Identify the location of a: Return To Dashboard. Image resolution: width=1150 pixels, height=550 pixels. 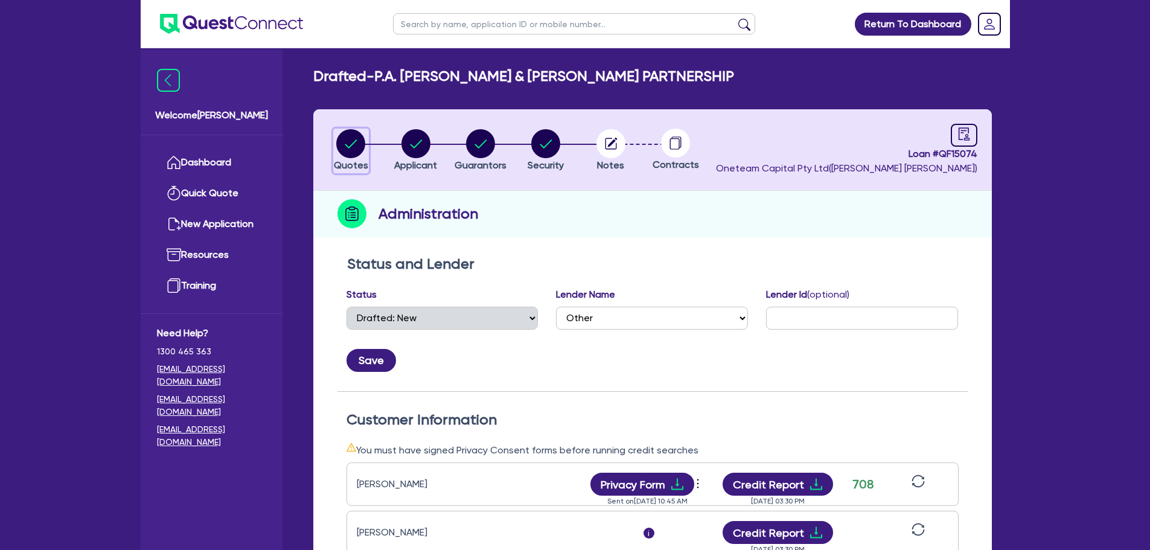
(912, 24).